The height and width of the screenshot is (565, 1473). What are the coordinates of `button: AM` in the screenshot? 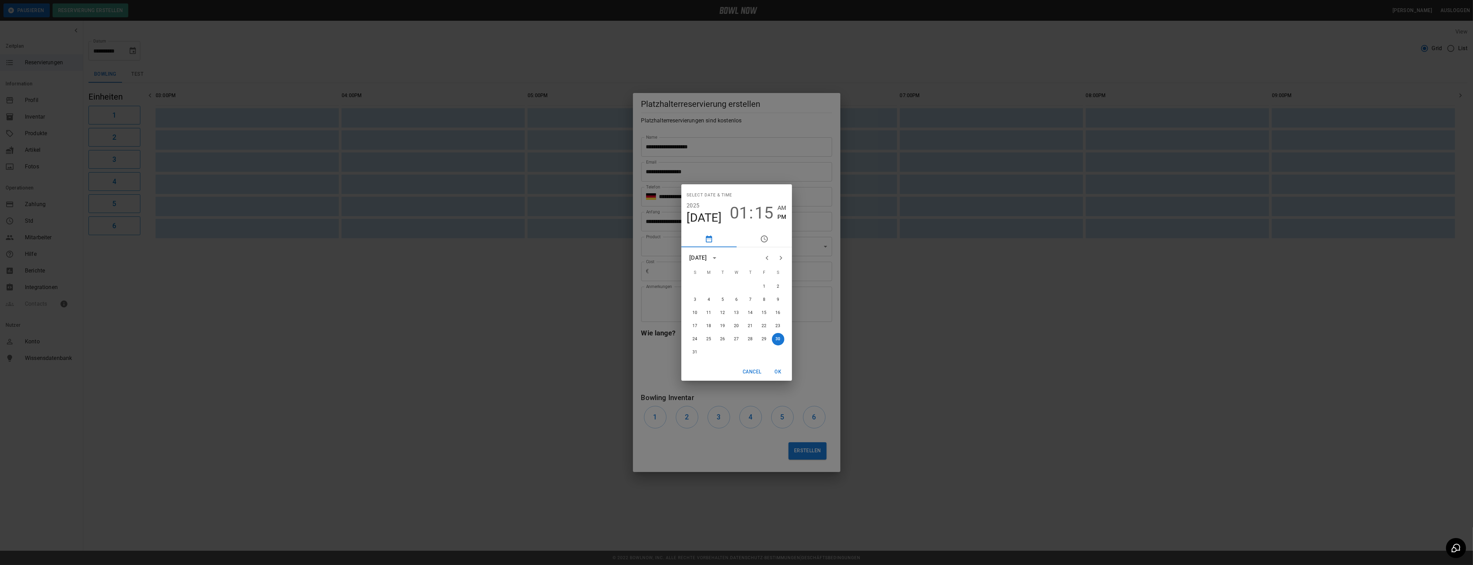 It's located at (782, 208).